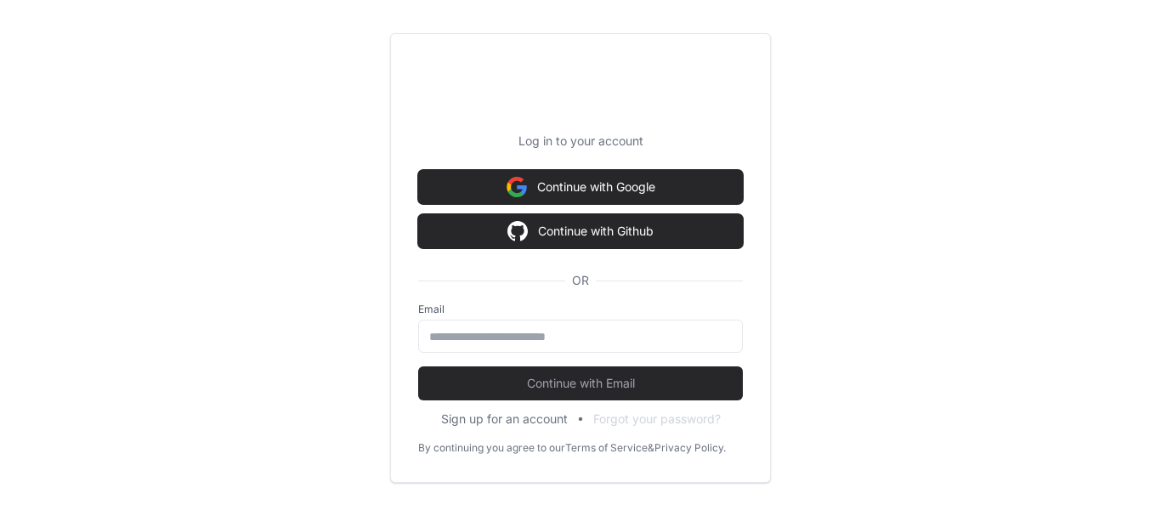 This screenshot has width=1161, height=516. Describe the element at coordinates (606, 448) in the screenshot. I see `a: Terms of Service` at that location.